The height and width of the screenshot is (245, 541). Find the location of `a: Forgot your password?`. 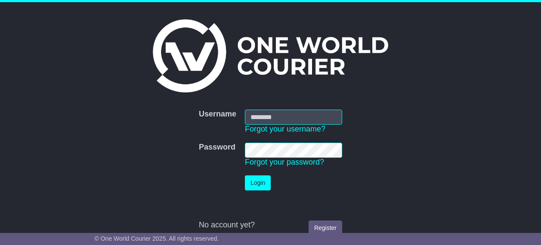

a: Forgot your password? is located at coordinates (284, 162).